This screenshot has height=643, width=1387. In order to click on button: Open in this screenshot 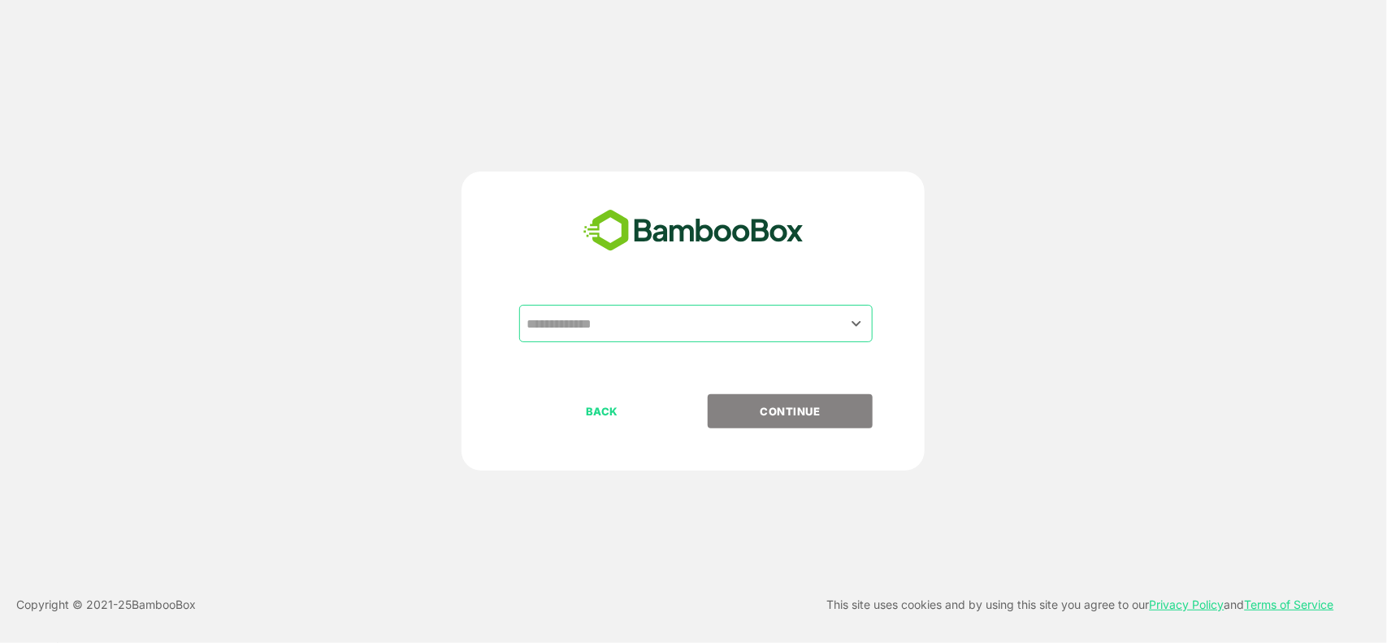, I will do `click(855, 322)`.